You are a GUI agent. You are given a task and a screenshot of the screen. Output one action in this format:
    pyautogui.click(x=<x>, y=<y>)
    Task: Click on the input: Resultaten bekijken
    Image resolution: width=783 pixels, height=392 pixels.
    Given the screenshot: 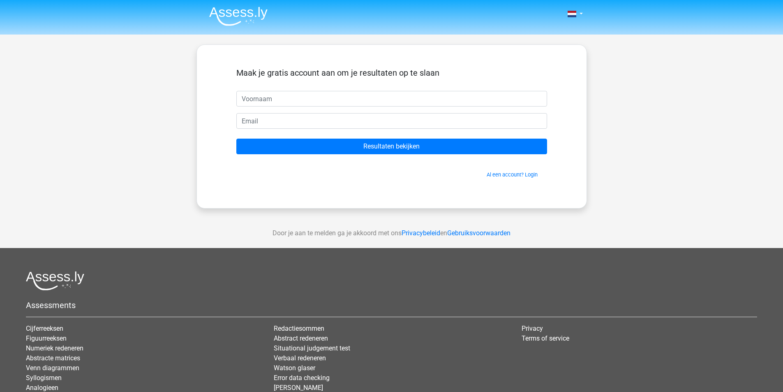 What is the action you would take?
    pyautogui.click(x=392, y=146)
    